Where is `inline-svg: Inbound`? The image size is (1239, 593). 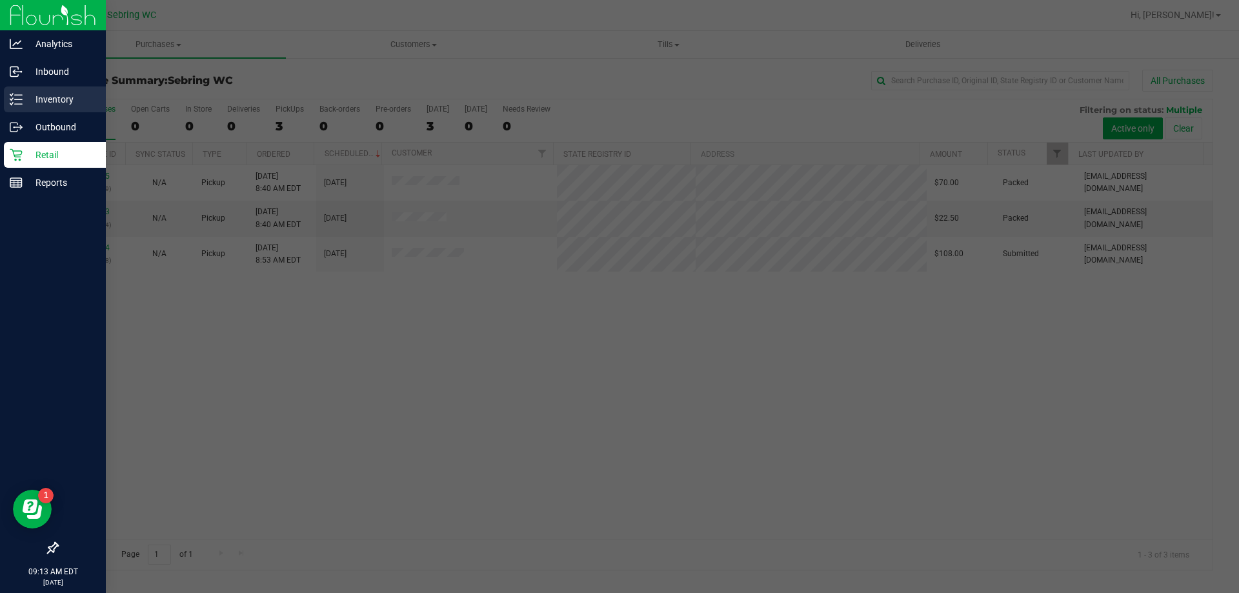
inline-svg: Inbound is located at coordinates (16, 72).